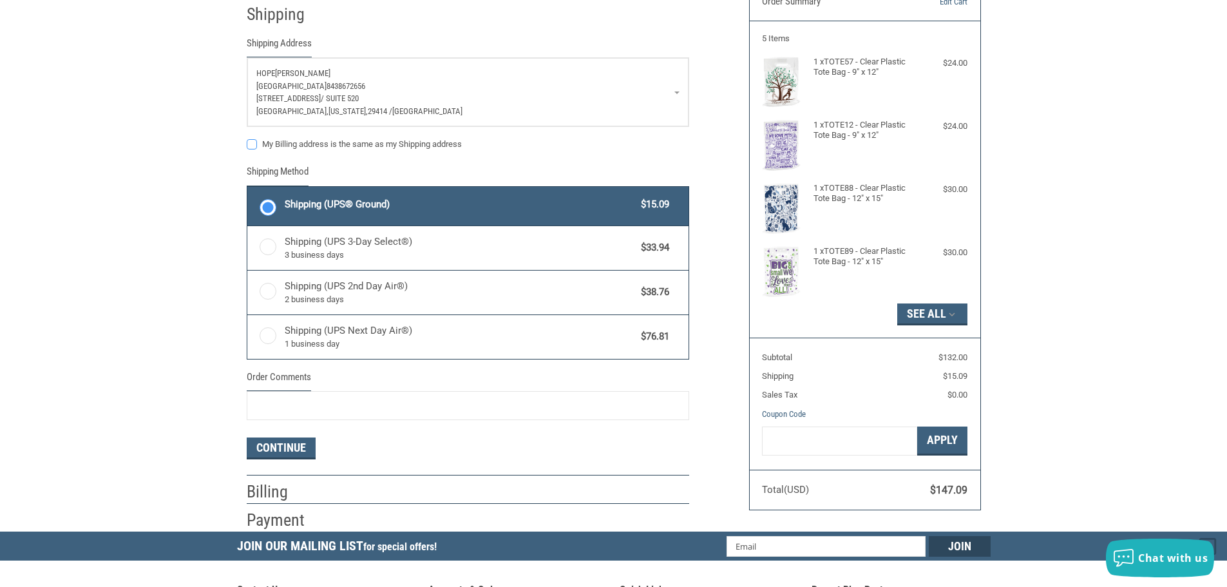  What do you see at coordinates (863, 256) in the screenshot?
I see `h4: 1 x TOTE89 - Clear Plastic Tote Bag - 12" x 15"` at bounding box center [863, 256].